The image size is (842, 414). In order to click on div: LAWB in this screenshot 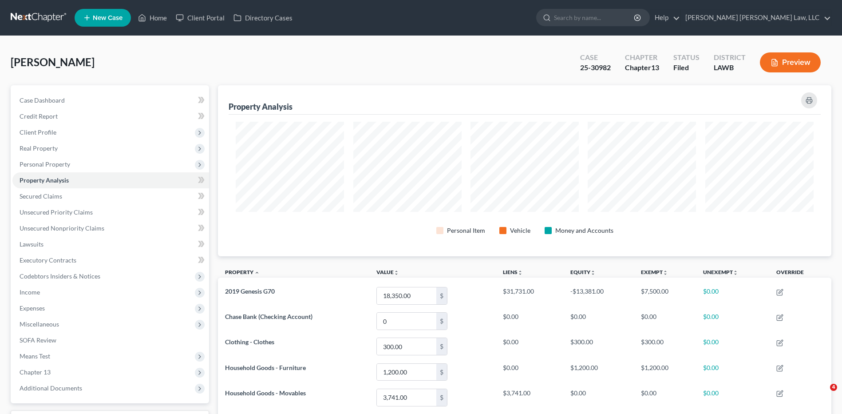, I will do `click(730, 68)`.